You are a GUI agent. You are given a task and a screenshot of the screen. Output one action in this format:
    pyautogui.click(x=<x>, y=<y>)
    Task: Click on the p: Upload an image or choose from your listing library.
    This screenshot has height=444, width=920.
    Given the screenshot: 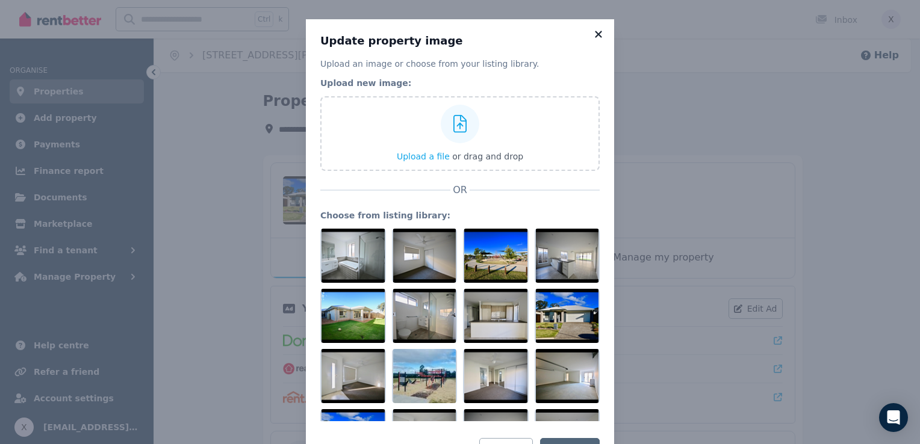 What is the action you would take?
    pyautogui.click(x=460, y=64)
    